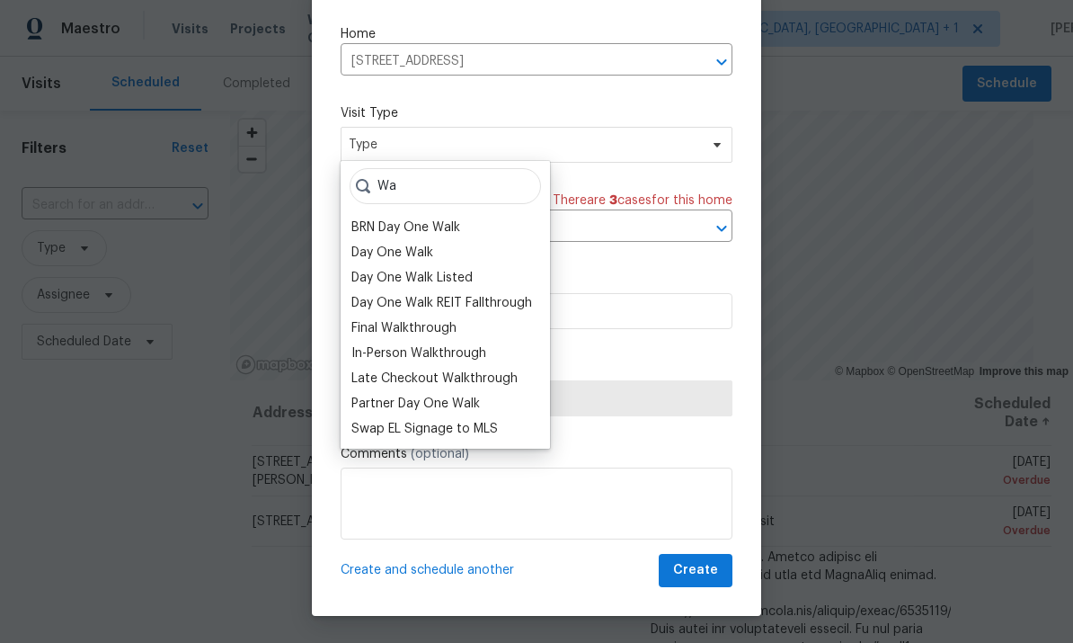 The height and width of the screenshot is (643, 1073). I want to click on input: Enter in an address, so click(511, 61).